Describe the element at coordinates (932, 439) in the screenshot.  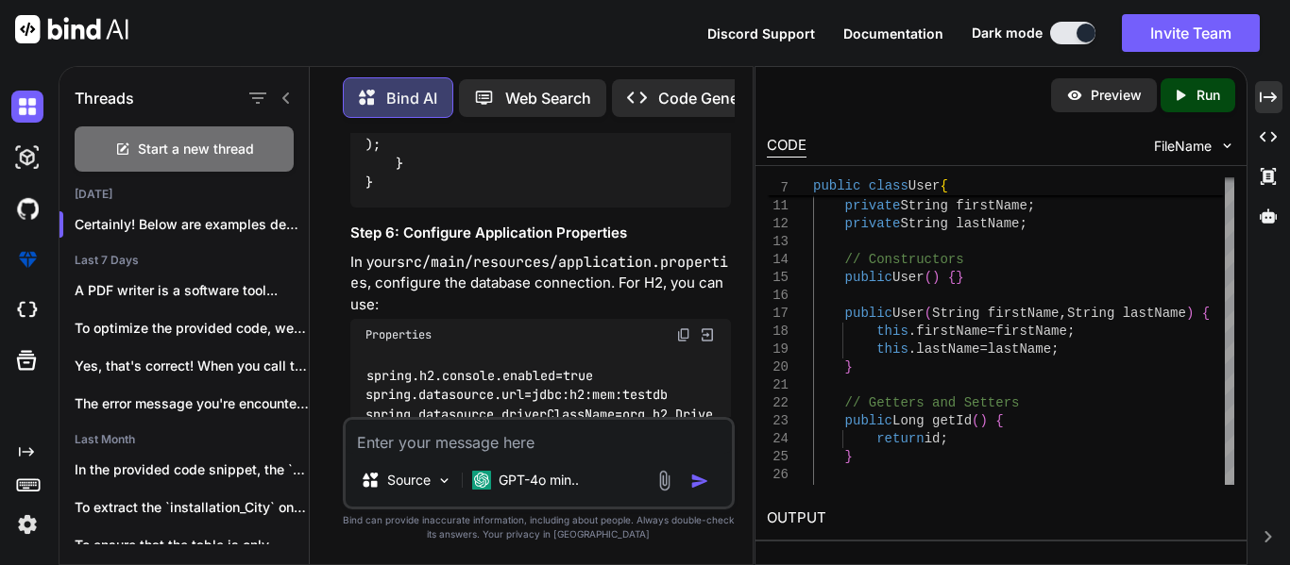
I see `span: id` at that location.